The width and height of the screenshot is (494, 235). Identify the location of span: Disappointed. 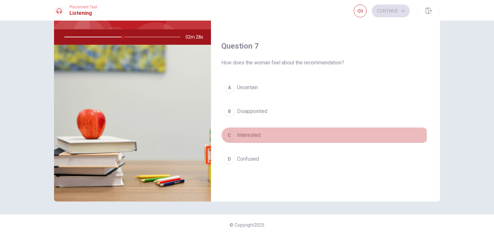
(252, 111).